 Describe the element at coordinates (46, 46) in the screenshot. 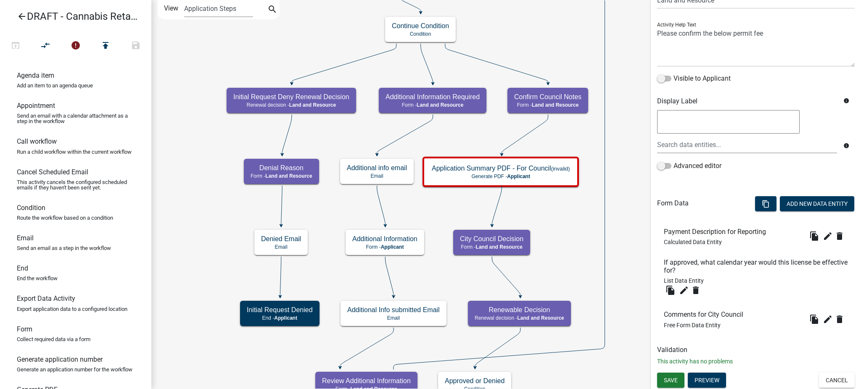

I see `i: compare_arrows` at that location.